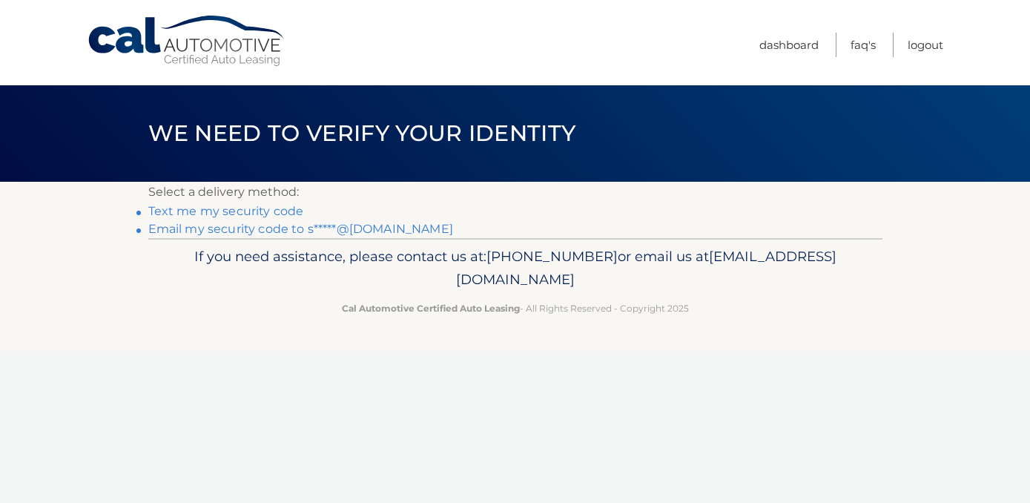  Describe the element at coordinates (789, 44) in the screenshot. I see `a: Dashboard` at that location.